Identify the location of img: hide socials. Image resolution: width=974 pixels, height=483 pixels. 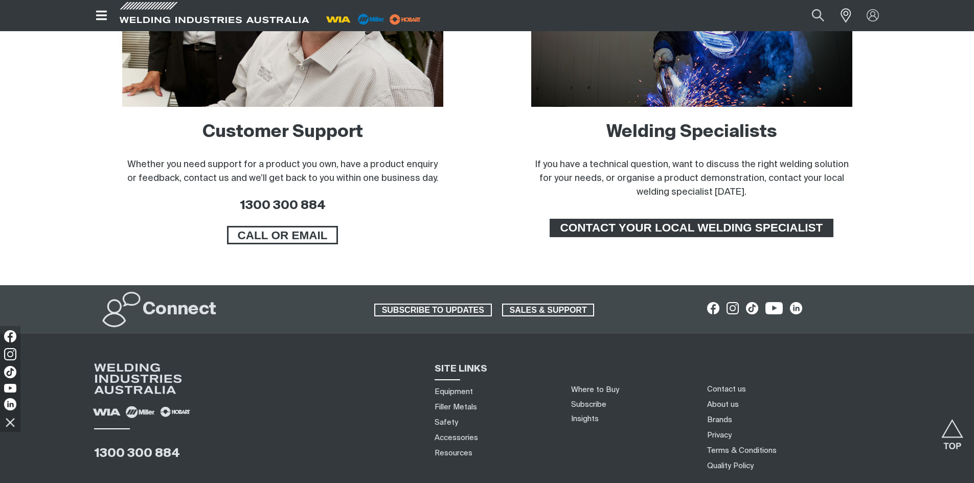
(10, 422).